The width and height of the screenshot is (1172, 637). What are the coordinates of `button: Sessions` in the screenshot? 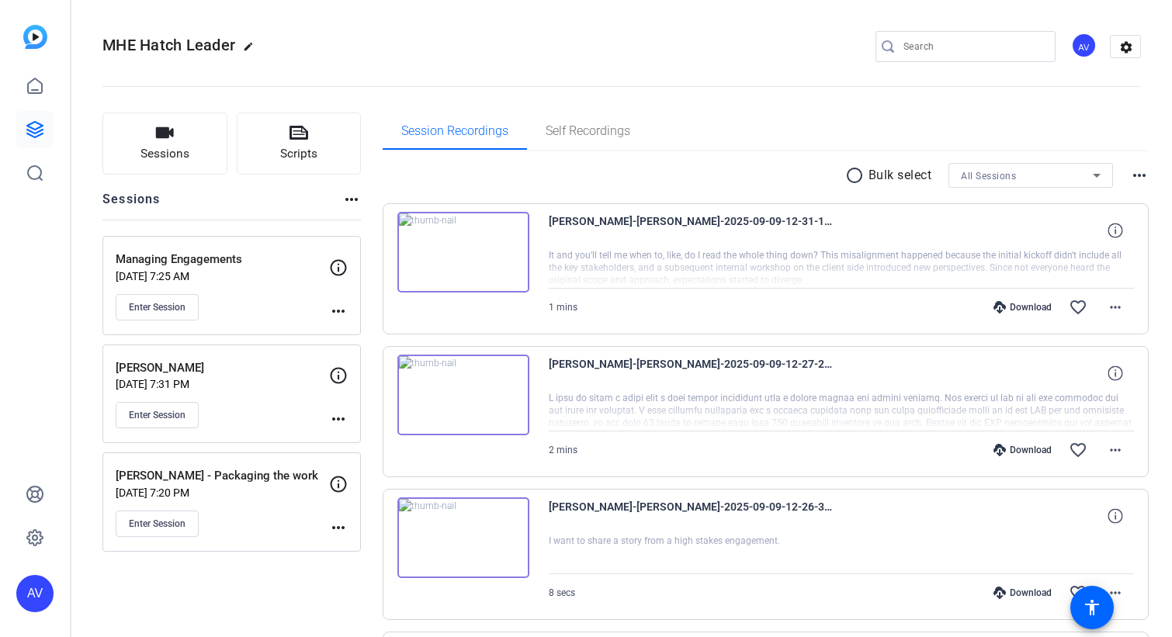 It's located at (165, 144).